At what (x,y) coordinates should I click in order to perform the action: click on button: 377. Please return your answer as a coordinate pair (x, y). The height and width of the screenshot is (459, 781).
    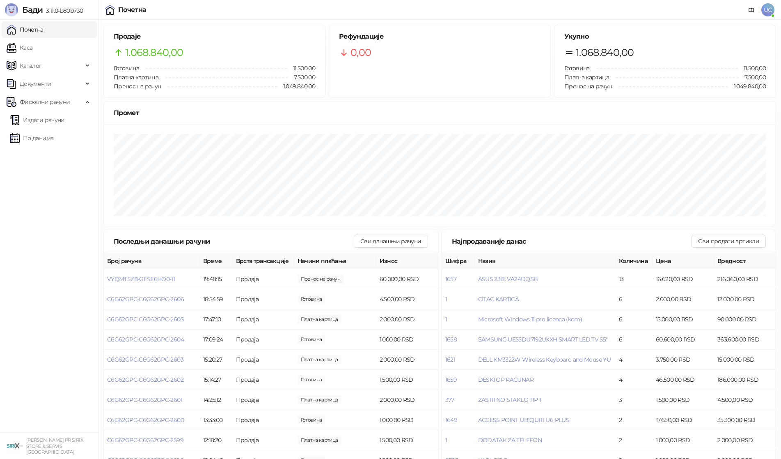
    Looking at the image, I should click on (450, 399).